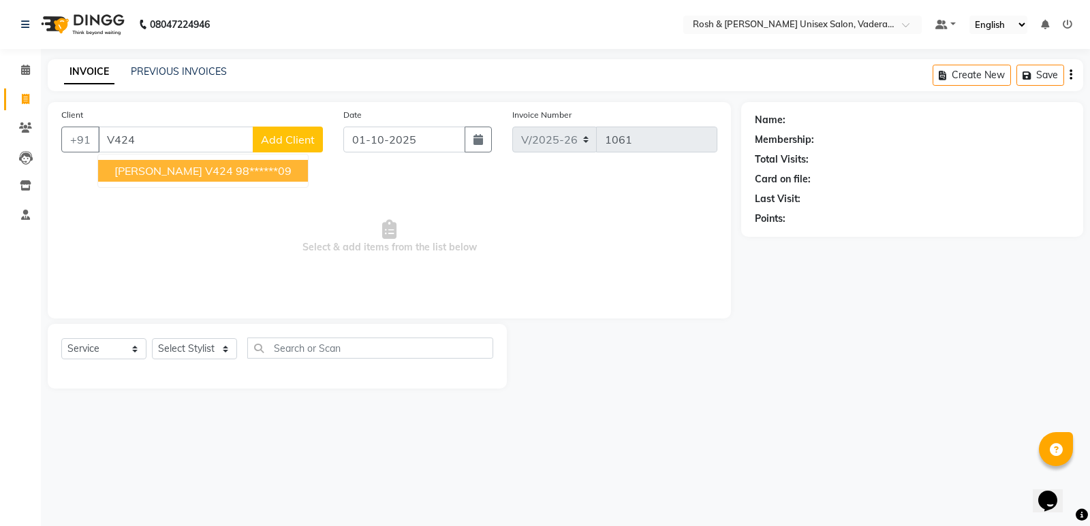  What do you see at coordinates (81, 25) in the screenshot?
I see `img: logo` at bounding box center [81, 25].